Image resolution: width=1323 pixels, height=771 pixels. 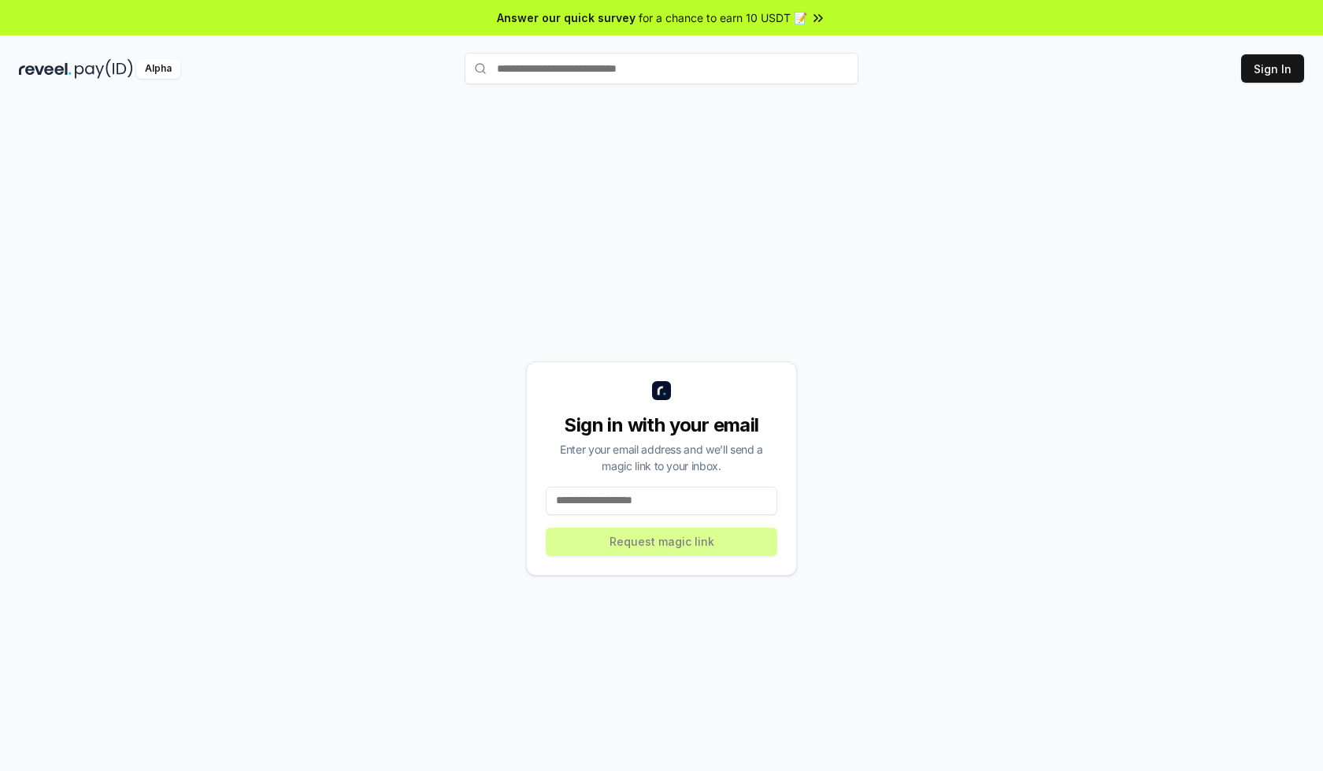 What do you see at coordinates (661, 425) in the screenshot?
I see `div: Sign in with your email` at bounding box center [661, 425].